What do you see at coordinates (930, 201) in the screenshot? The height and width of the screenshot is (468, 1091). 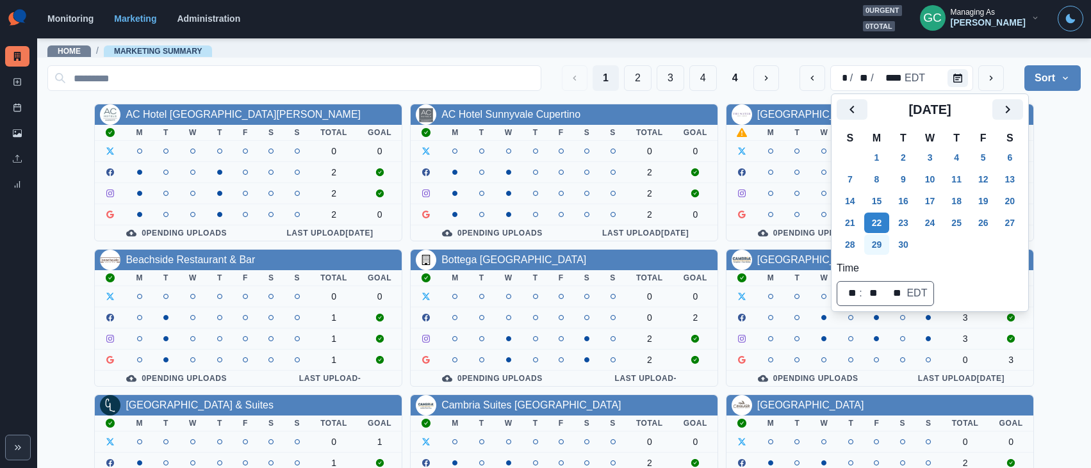 I see `button: Wednesday, September 17, 2025` at bounding box center [930, 201].